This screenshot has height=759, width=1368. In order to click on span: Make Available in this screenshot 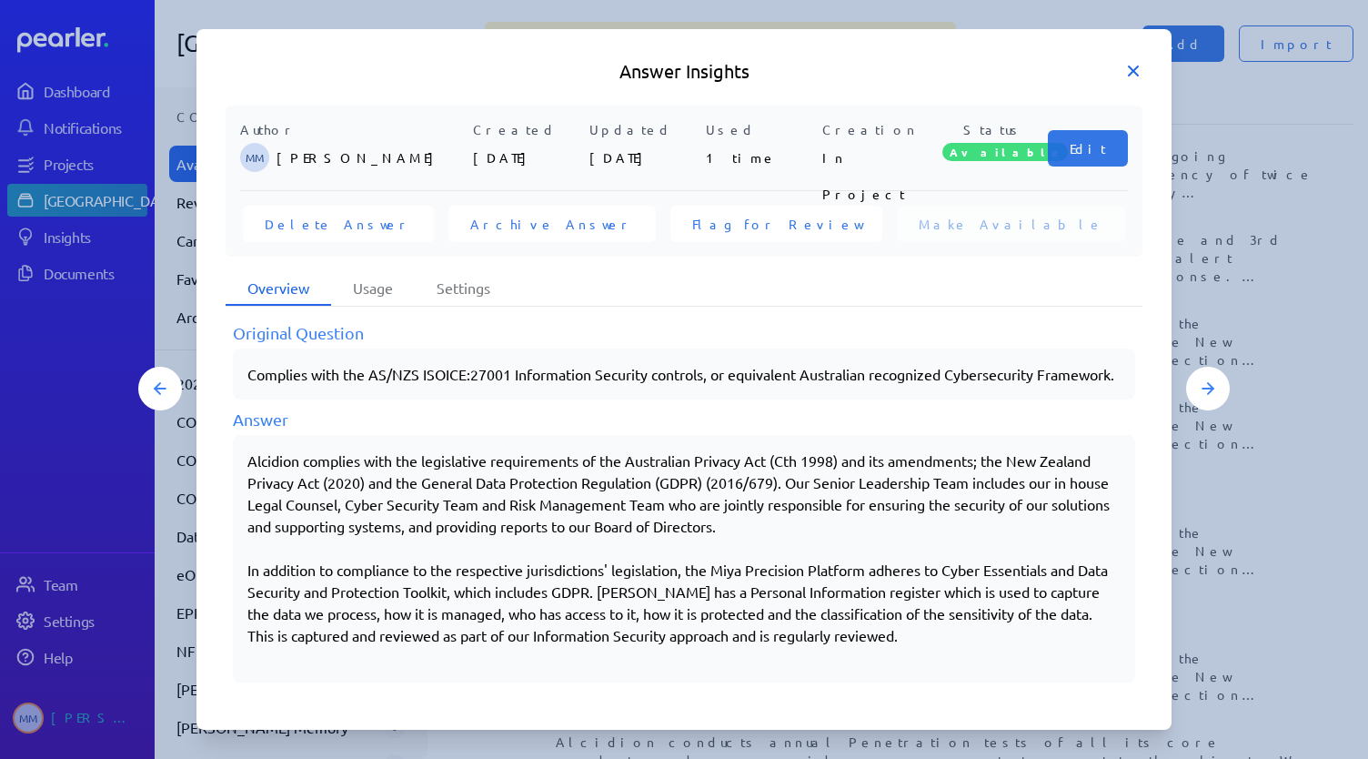, I will do `click(1011, 224)`.